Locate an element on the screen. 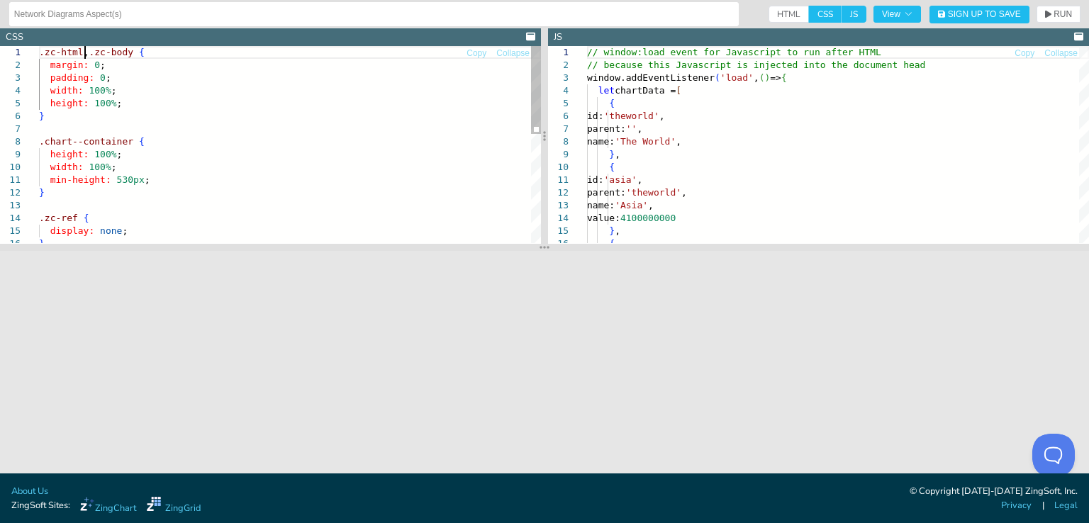 The image size is (1089, 523). span: 'asia' is located at coordinates (620, 179).